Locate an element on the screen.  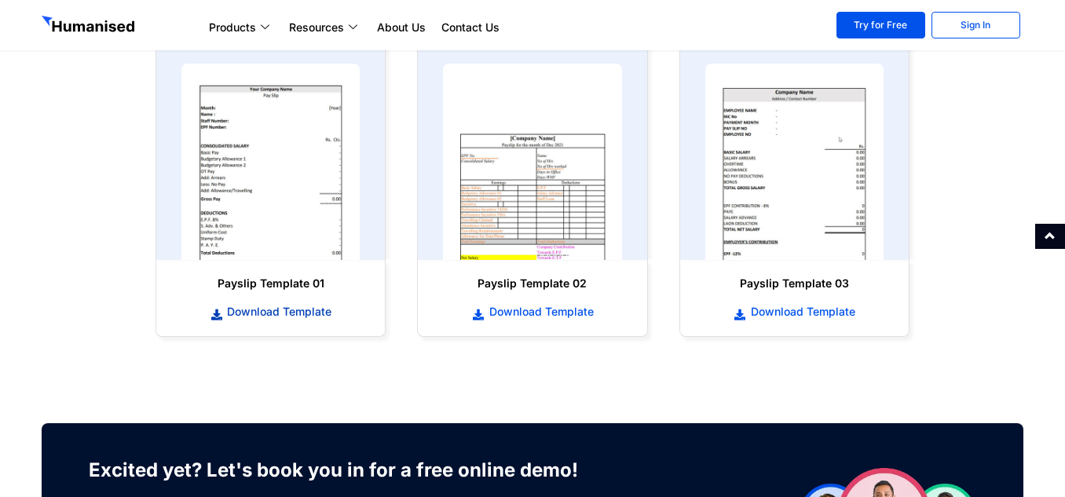
h6: Payslip Template 03 is located at coordinates (794, 283).